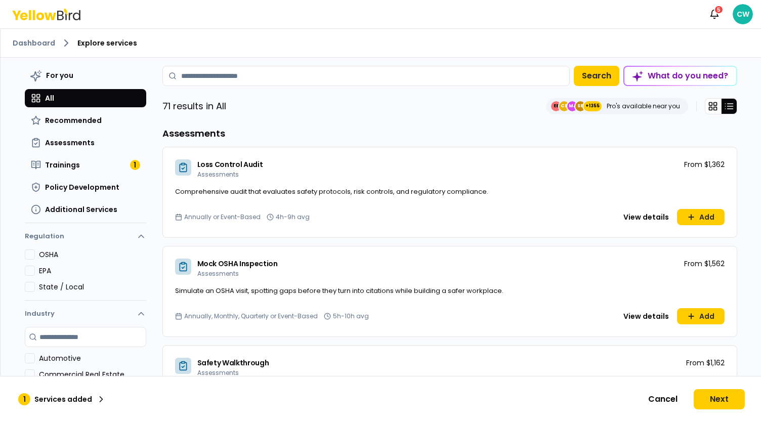 The image size is (761, 422). I want to click on span: 5h-10h avg, so click(351, 316).